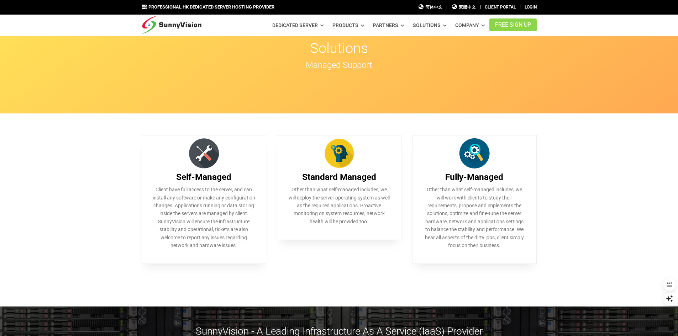 The width and height of the screenshot is (678, 336). Describe the element at coordinates (470, 25) in the screenshot. I see `a: Company` at that location.